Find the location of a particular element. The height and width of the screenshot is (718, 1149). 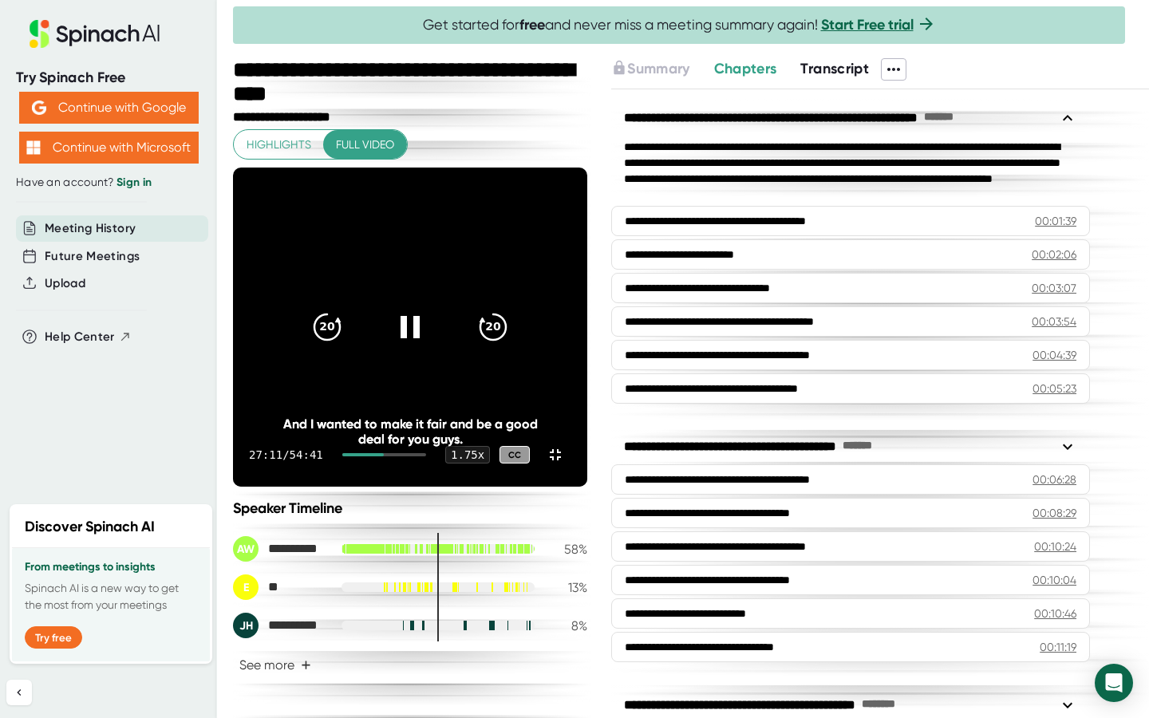

div: 00:11:19 is located at coordinates (1058, 647).